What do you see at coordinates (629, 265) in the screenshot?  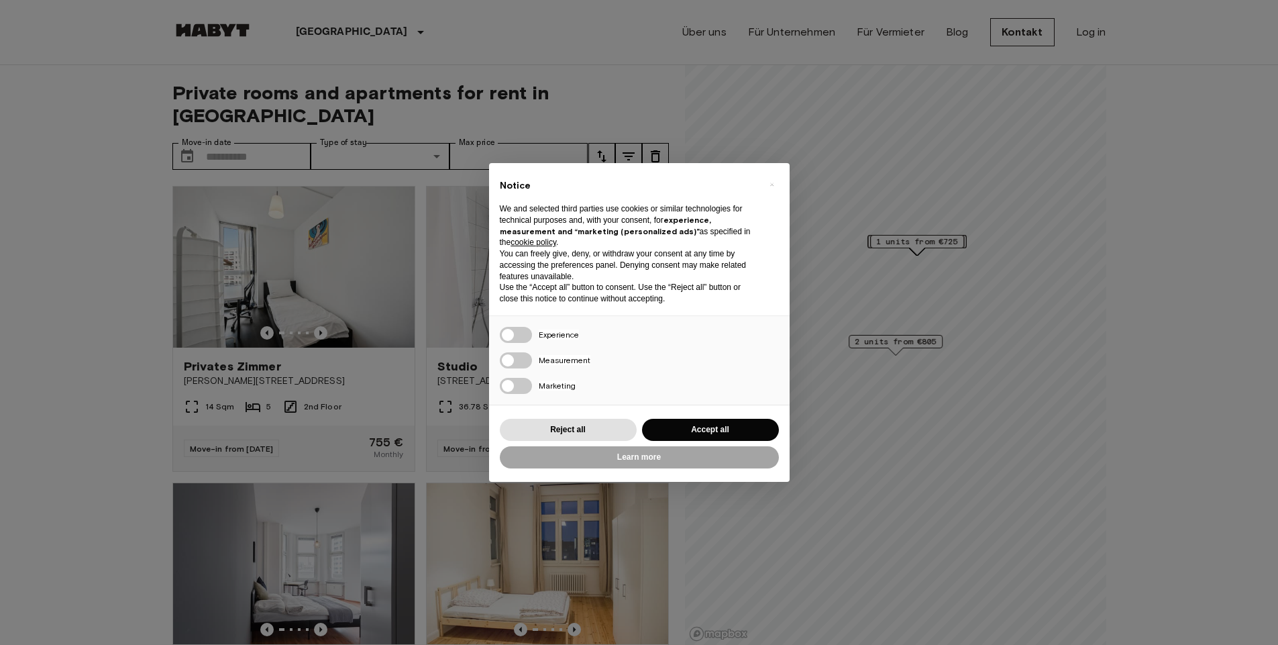 I see `p: You can freely give, deny, or withdraw your consent at any time by accessing the preferences pane...` at bounding box center [629, 265].